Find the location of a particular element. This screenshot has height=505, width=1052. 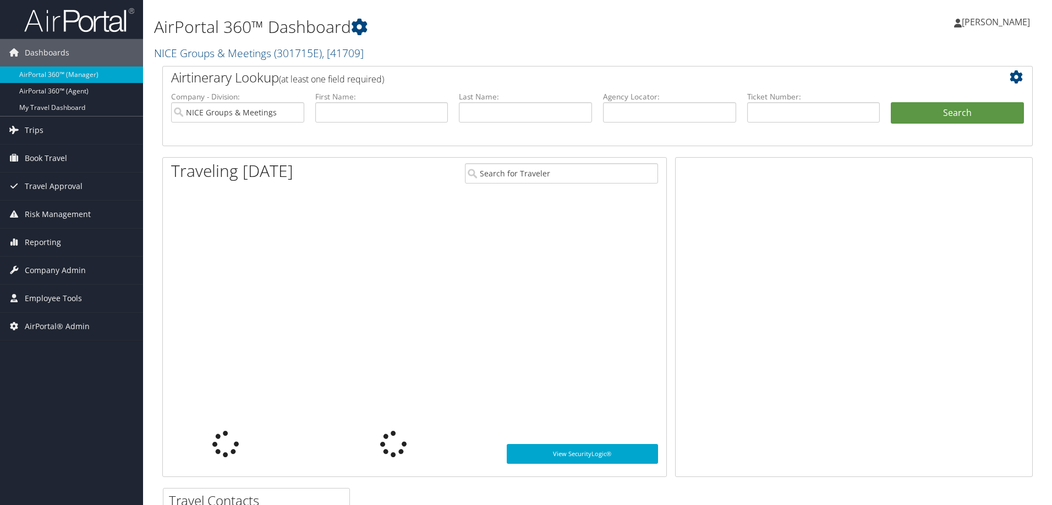

a: NICE Groups & Meetings is located at coordinates (259, 53).